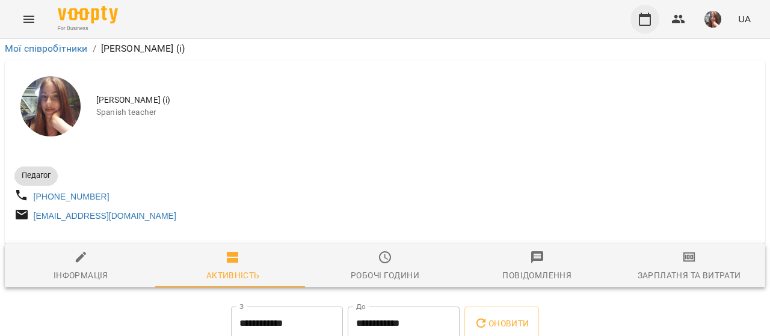 This screenshot has height=336, width=770. I want to click on div: Повідомлення, so click(537, 276).